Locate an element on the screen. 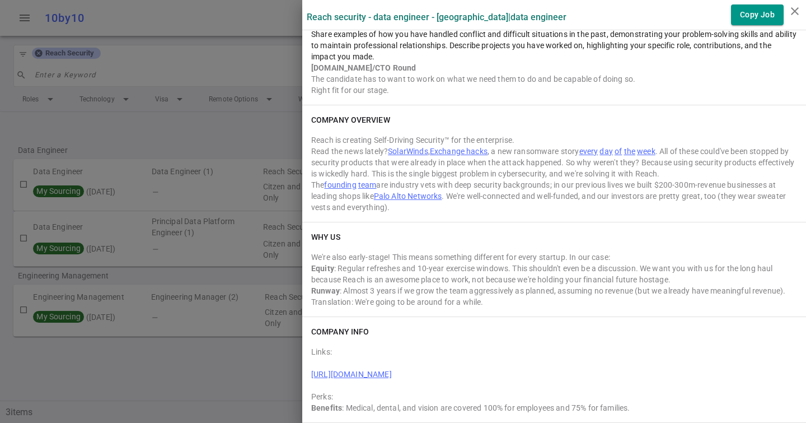  div: The candidate has to want to work on what we need them to do and be capable of doing so. is located at coordinates (554, 79).